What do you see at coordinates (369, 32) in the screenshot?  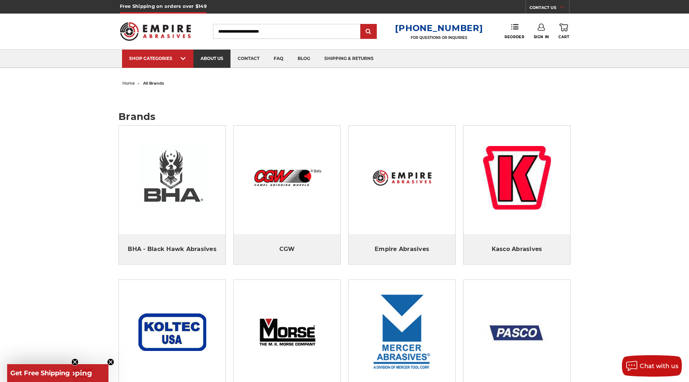 I see `input: Submit` at bounding box center [369, 32].